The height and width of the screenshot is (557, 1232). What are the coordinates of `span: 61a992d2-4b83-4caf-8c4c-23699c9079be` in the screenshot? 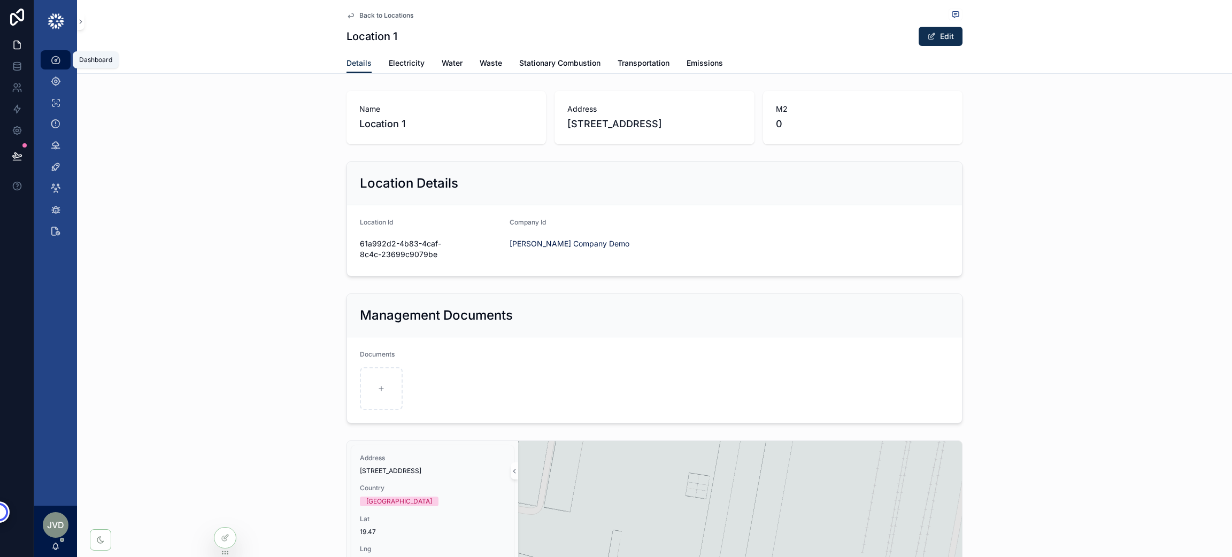 It's located at (430, 249).